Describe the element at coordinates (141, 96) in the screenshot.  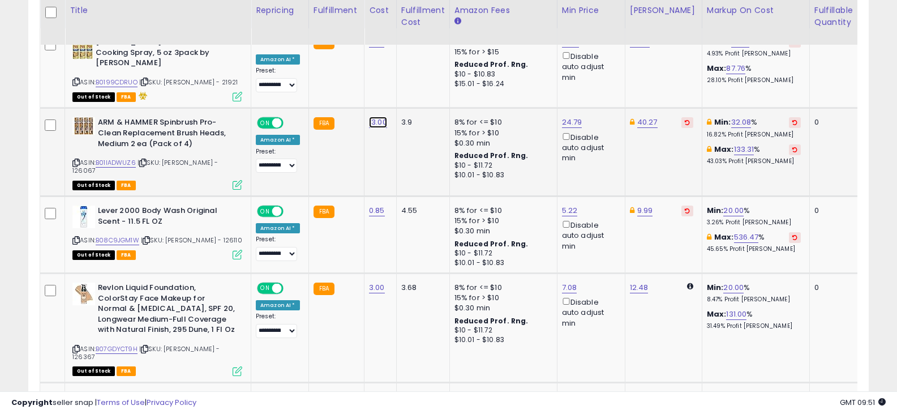
I see `i: hazardous material` at that location.